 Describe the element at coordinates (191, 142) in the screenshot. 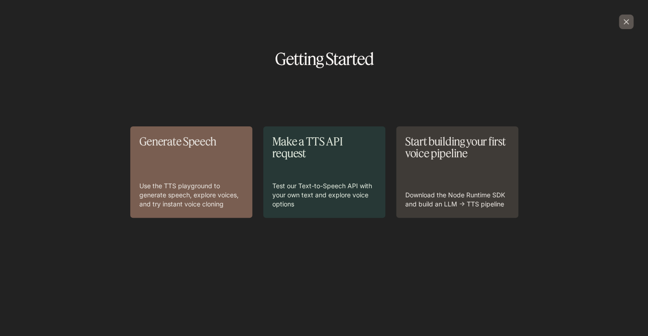

I see `p: Generate Speech` at that location.